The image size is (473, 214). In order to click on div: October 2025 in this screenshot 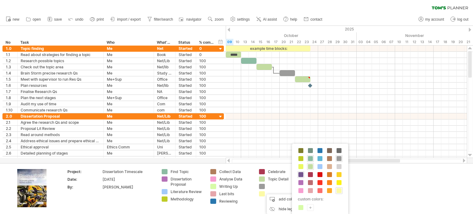, I will do `click(268, 35)`.